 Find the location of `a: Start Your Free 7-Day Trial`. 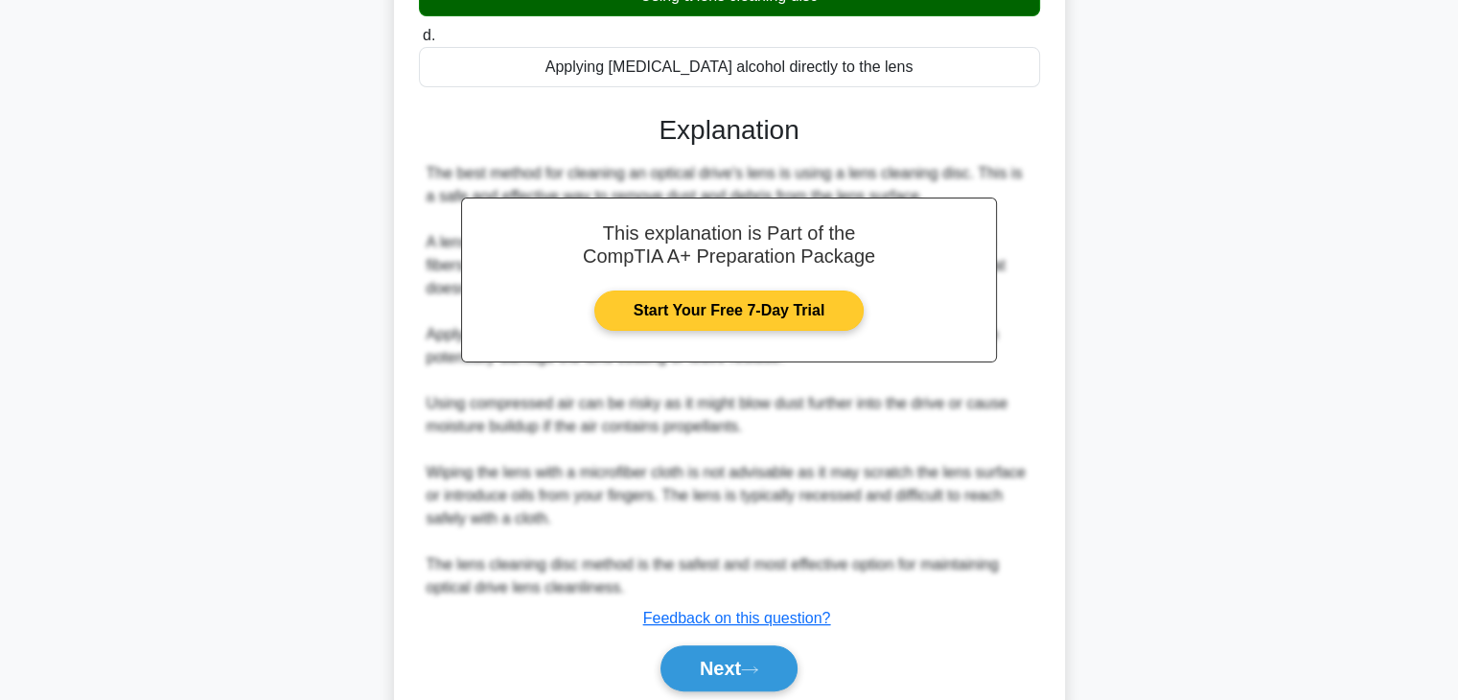

a: Start Your Free 7-Day Trial is located at coordinates (729, 311).